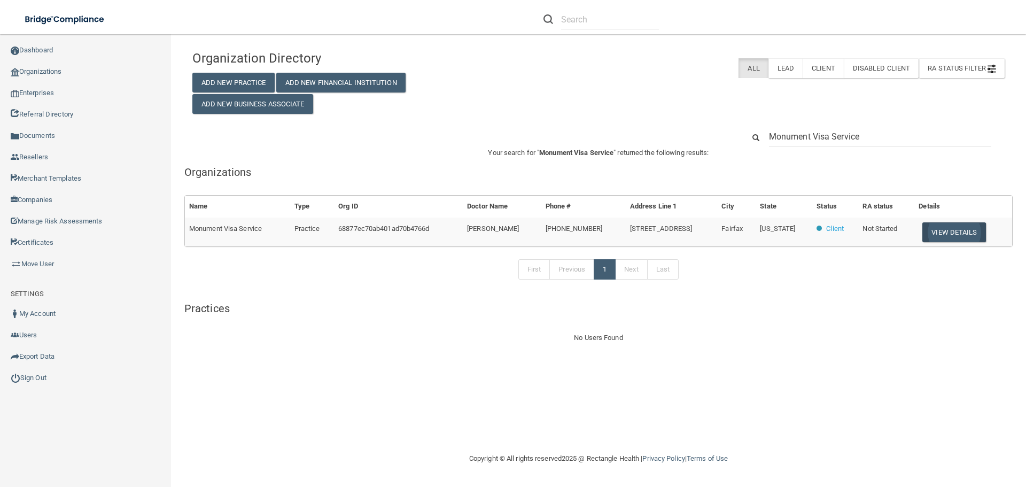 The height and width of the screenshot is (487, 1026). I want to click on th: Org ID, so click(398, 206).